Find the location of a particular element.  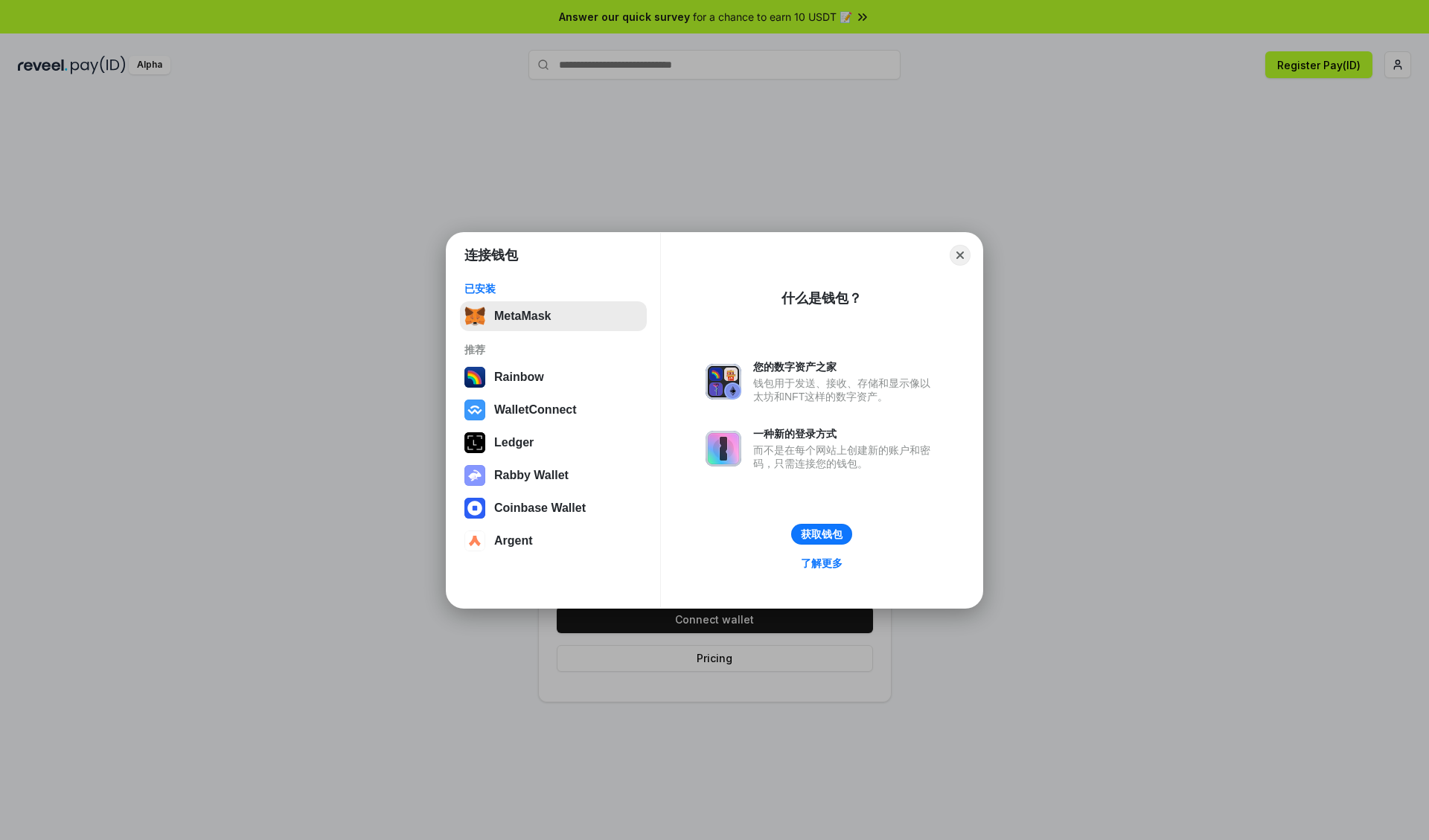

a: 了解更多 is located at coordinates (821, 563).